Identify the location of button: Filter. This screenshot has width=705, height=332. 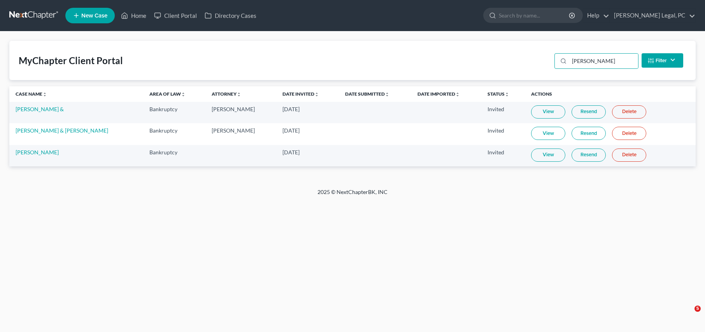
(662, 60).